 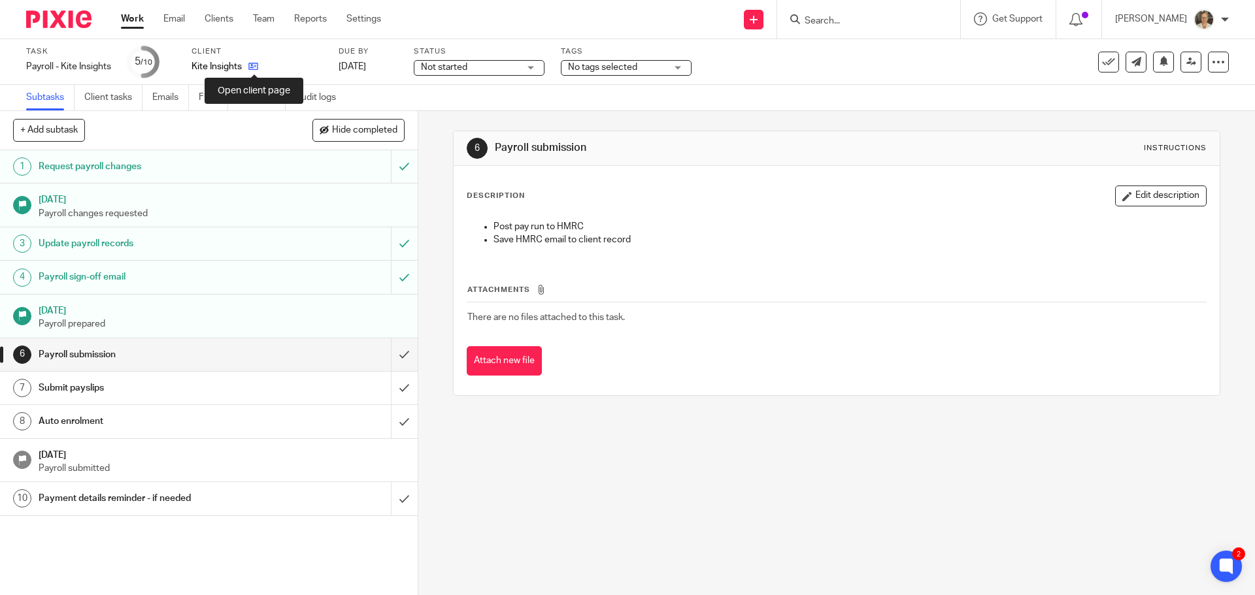 What do you see at coordinates (152, 422) in the screenshot?
I see `h1: Auto enrolment` at bounding box center [152, 422].